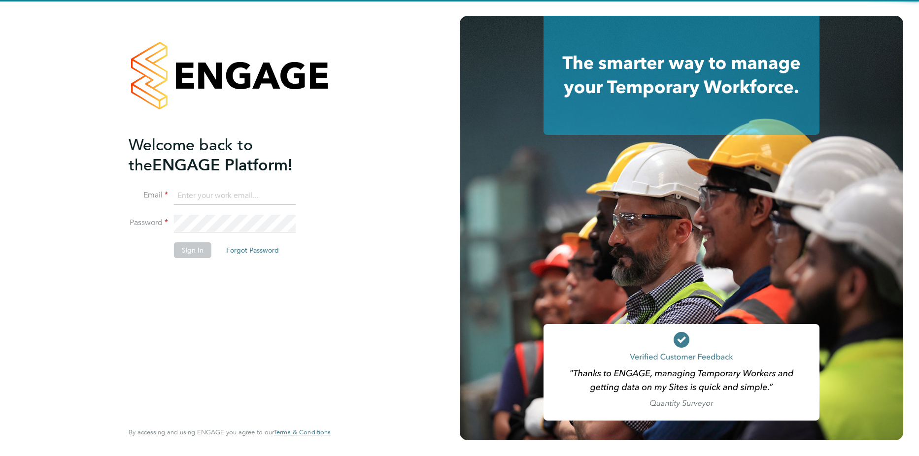 The width and height of the screenshot is (919, 456). Describe the element at coordinates (148, 223) in the screenshot. I see `label: Password` at that location.